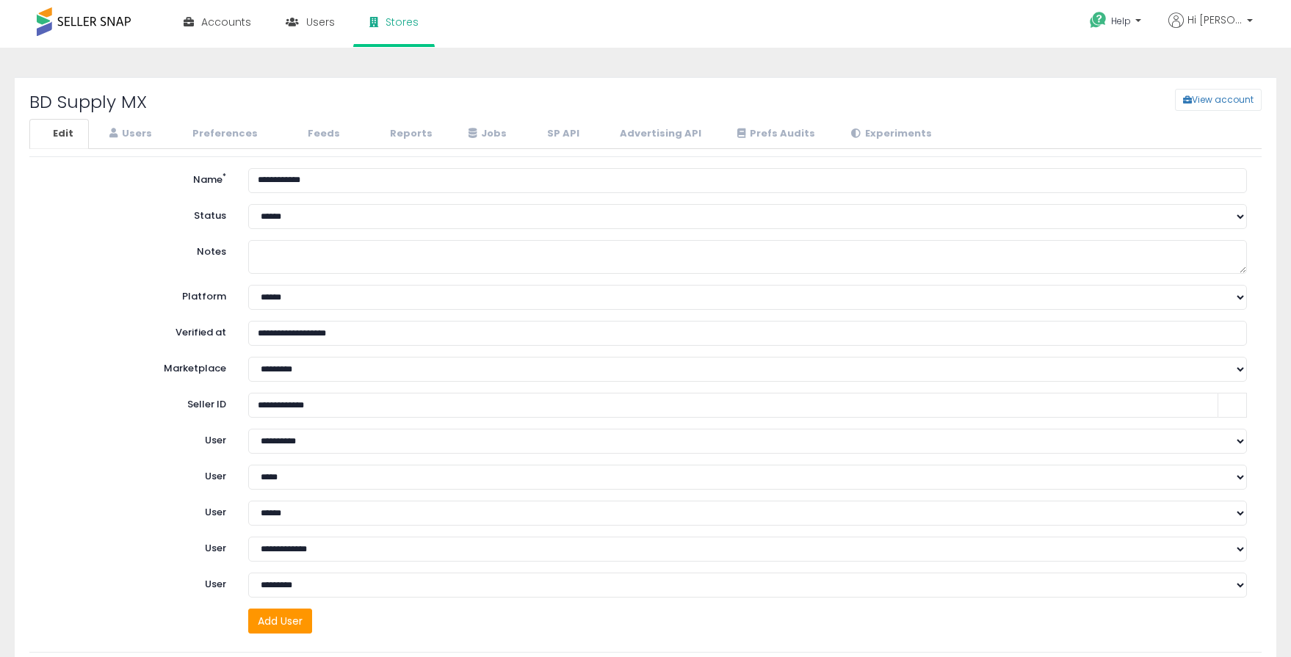 Image resolution: width=1291 pixels, height=657 pixels. I want to click on button: View account, so click(1218, 100).